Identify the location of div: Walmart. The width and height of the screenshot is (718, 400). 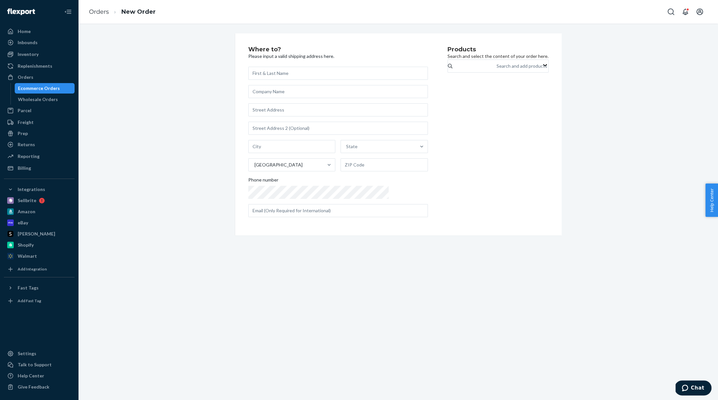
(27, 256).